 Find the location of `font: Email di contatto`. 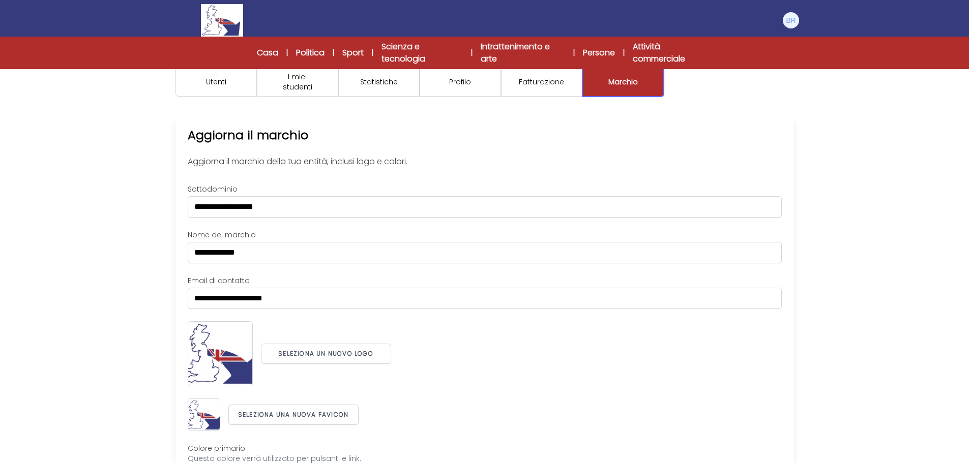

font: Email di contatto is located at coordinates (219, 281).